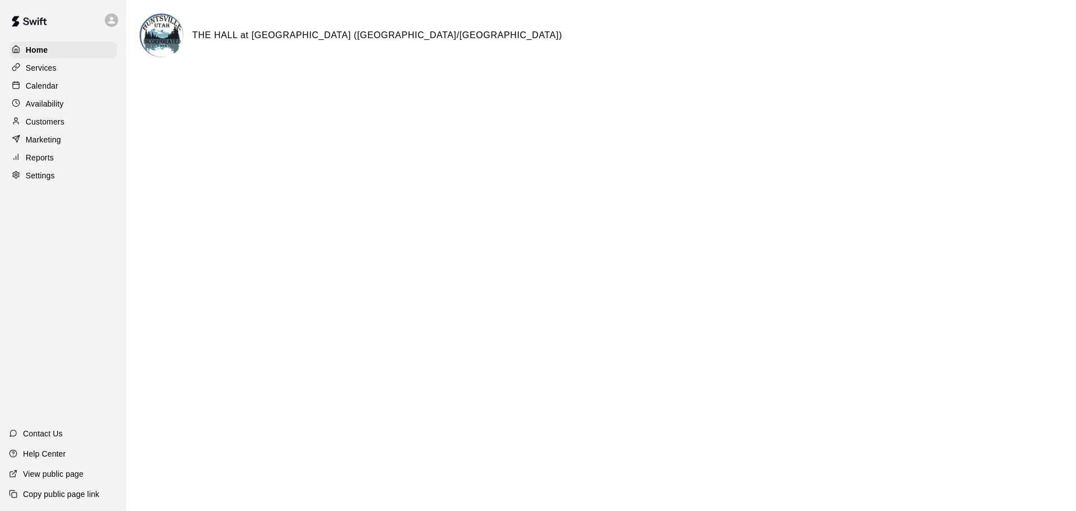 Image resolution: width=1076 pixels, height=511 pixels. What do you see at coordinates (63, 50) in the screenshot?
I see `a: Home` at bounding box center [63, 50].